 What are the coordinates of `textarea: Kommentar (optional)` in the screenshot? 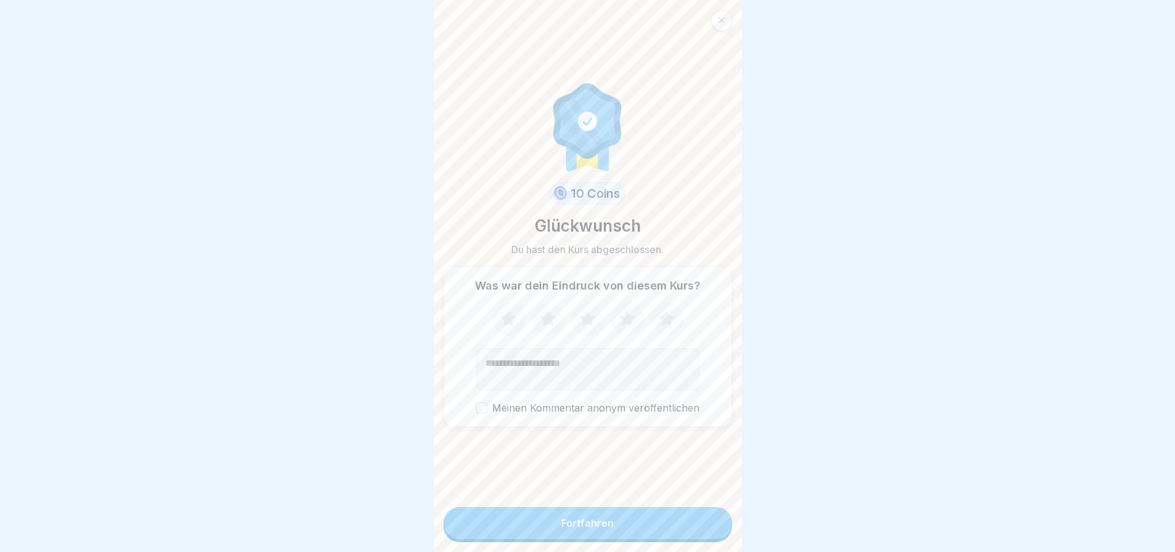 It's located at (588, 369).